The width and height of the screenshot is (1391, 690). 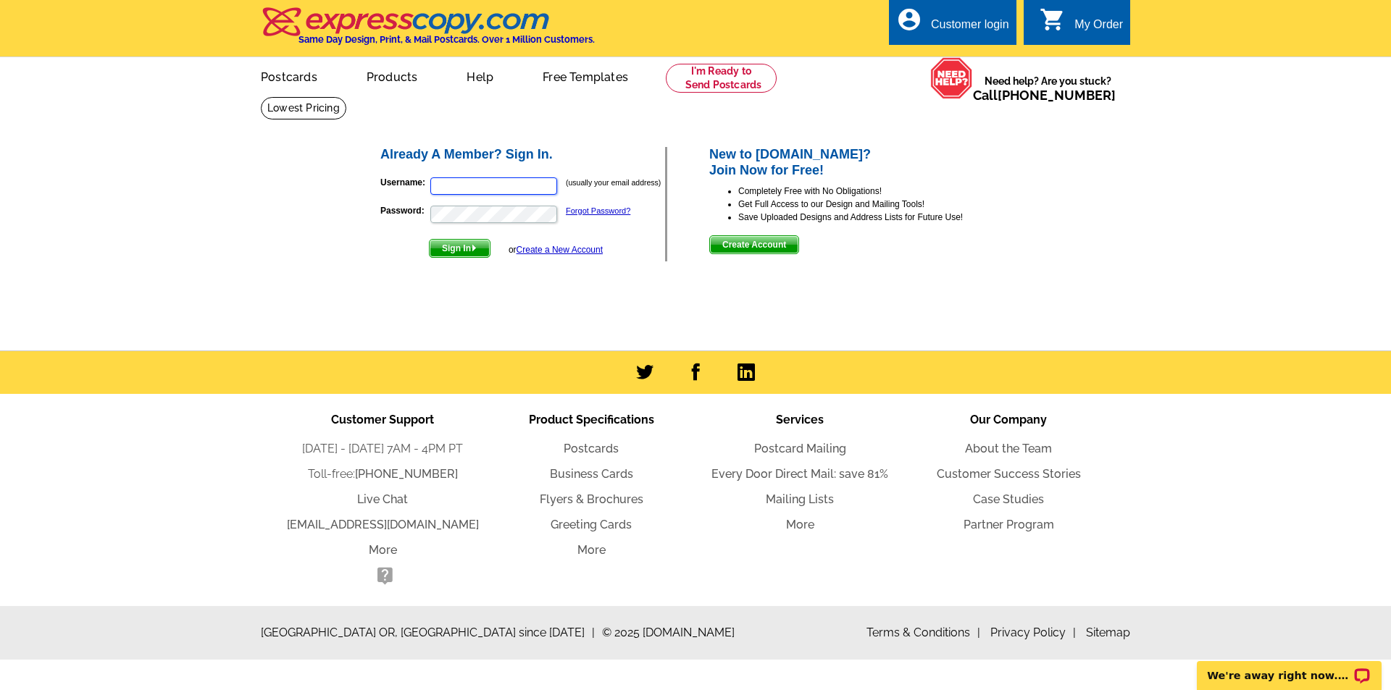 What do you see at coordinates (459, 248) in the screenshot?
I see `button: Sign In` at bounding box center [459, 248].